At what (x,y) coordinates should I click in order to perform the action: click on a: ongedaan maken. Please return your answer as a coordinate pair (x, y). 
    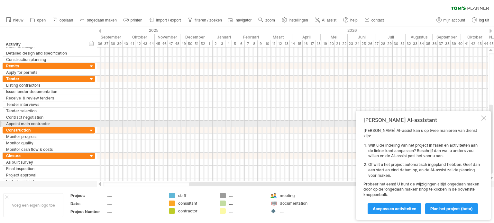
    Looking at the image, I should click on (98, 20).